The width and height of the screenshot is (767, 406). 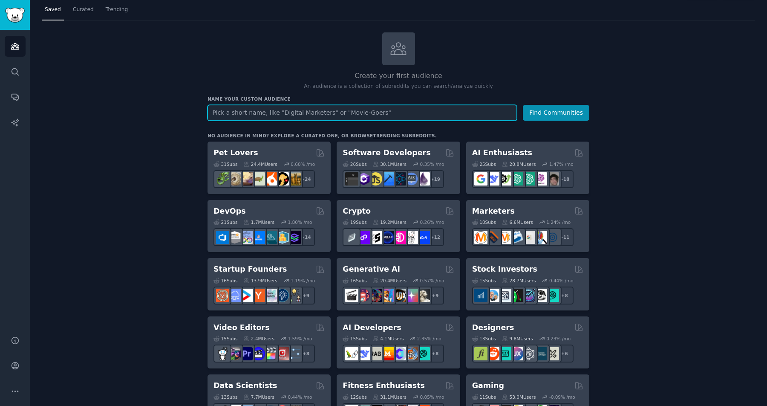 I want to click on img: DevOpsLinks, so click(x=258, y=237).